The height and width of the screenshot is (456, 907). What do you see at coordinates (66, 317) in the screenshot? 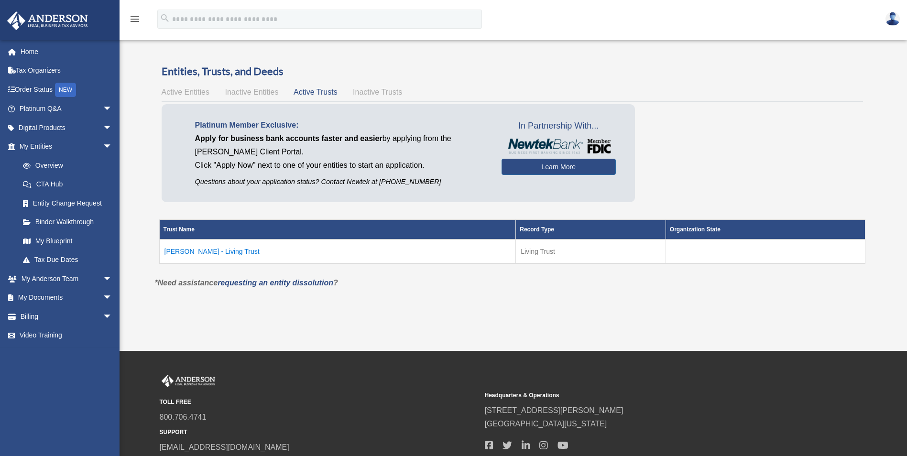
I see `a: Billingarrow_drop_down` at bounding box center [66, 317].